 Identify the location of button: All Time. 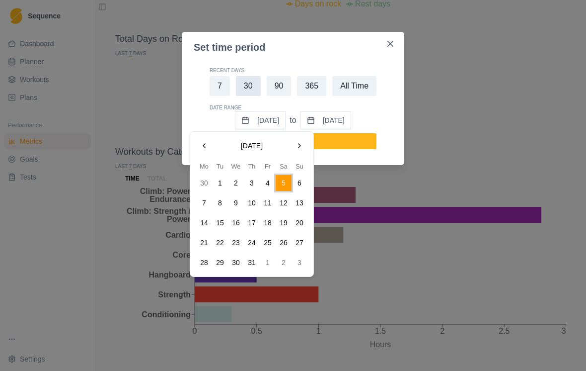
(354, 86).